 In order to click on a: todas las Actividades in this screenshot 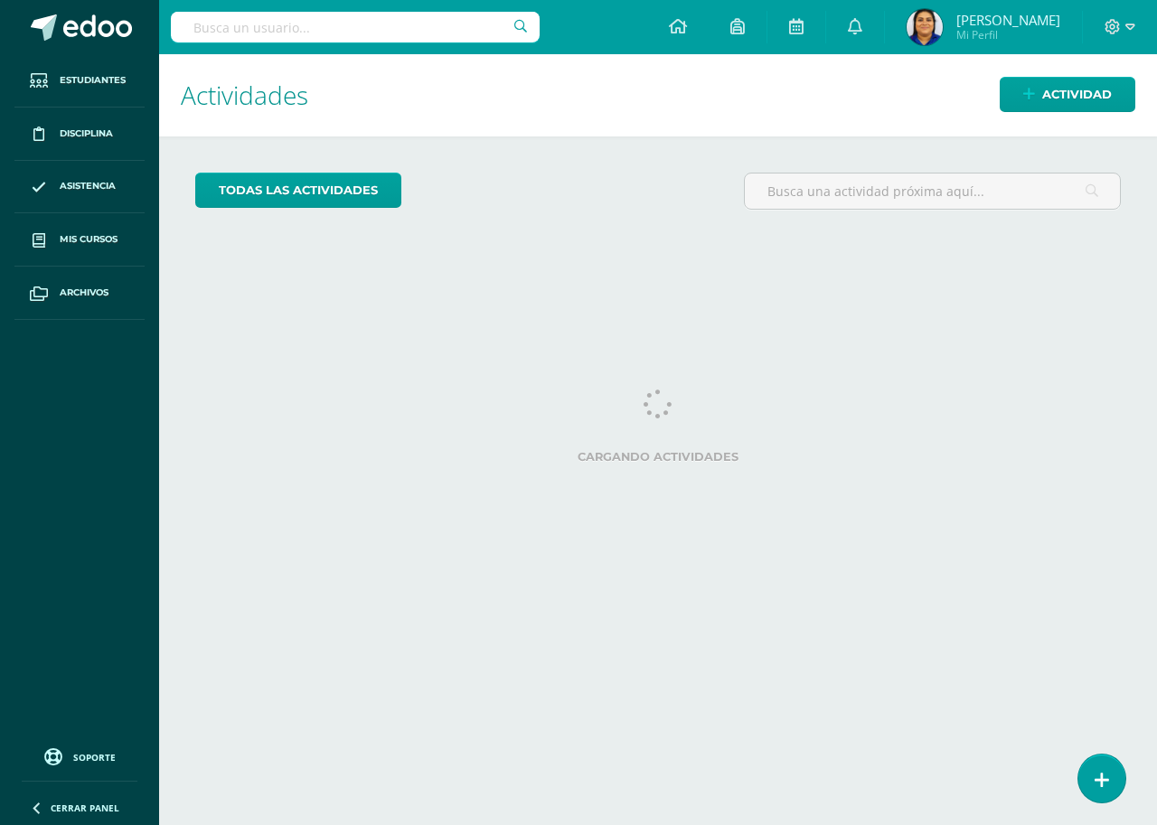, I will do `click(298, 190)`.